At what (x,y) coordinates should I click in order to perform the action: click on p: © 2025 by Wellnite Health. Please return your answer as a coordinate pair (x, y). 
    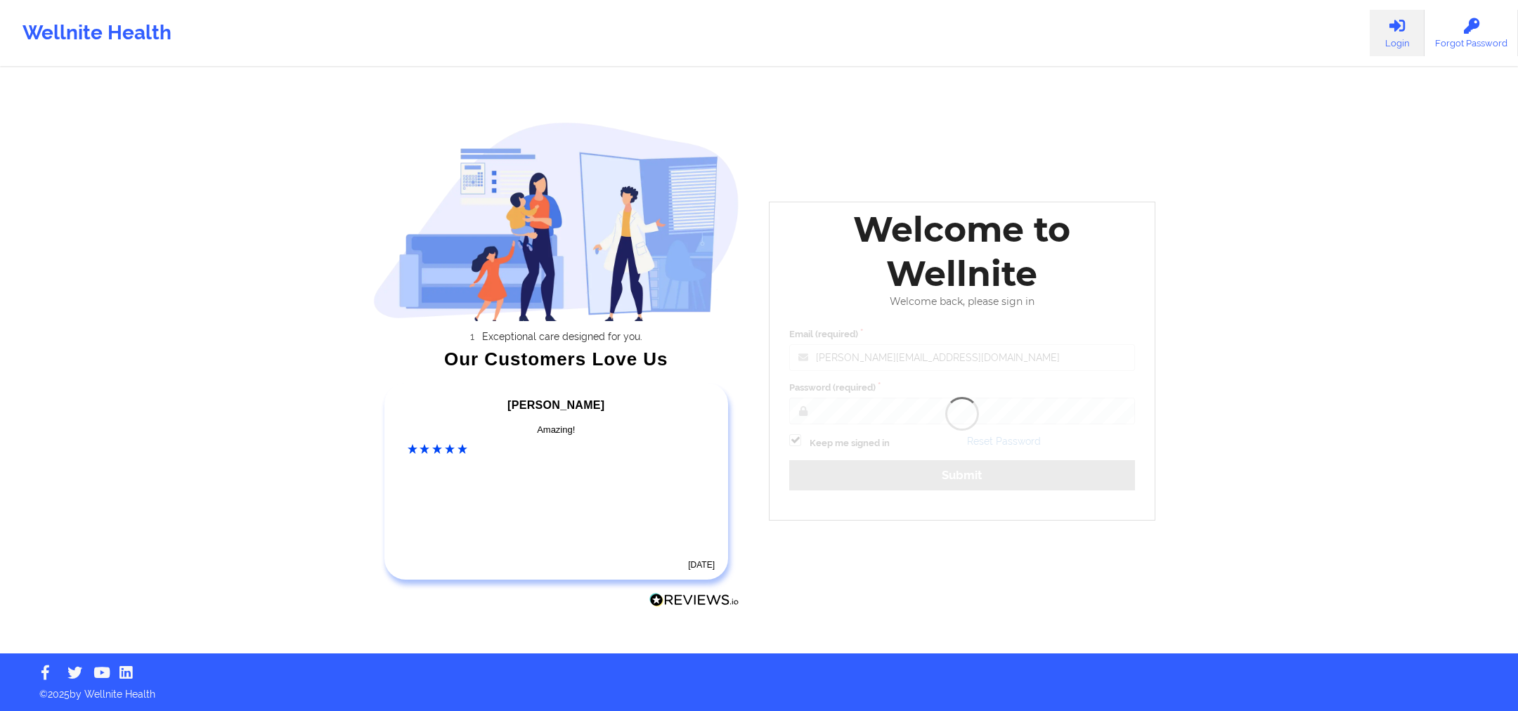
    Looking at the image, I should click on (759, 690).